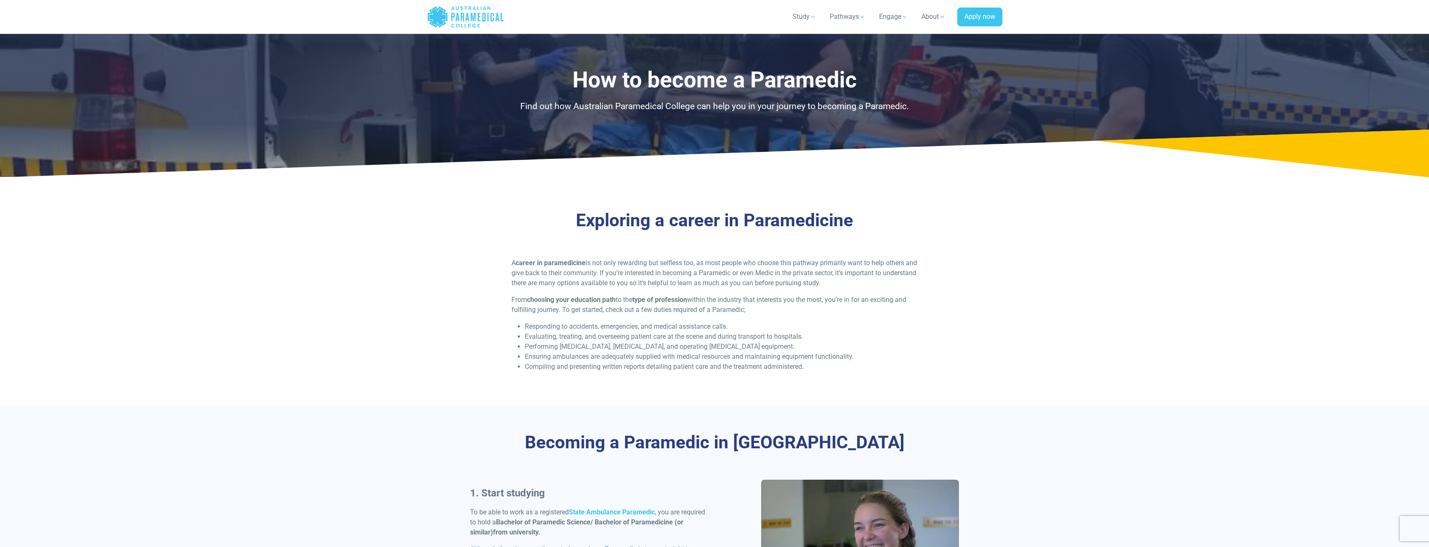 The height and width of the screenshot is (547, 1429). Describe the element at coordinates (465, 17) in the screenshot. I see `a: Australian Paramedical College` at that location.